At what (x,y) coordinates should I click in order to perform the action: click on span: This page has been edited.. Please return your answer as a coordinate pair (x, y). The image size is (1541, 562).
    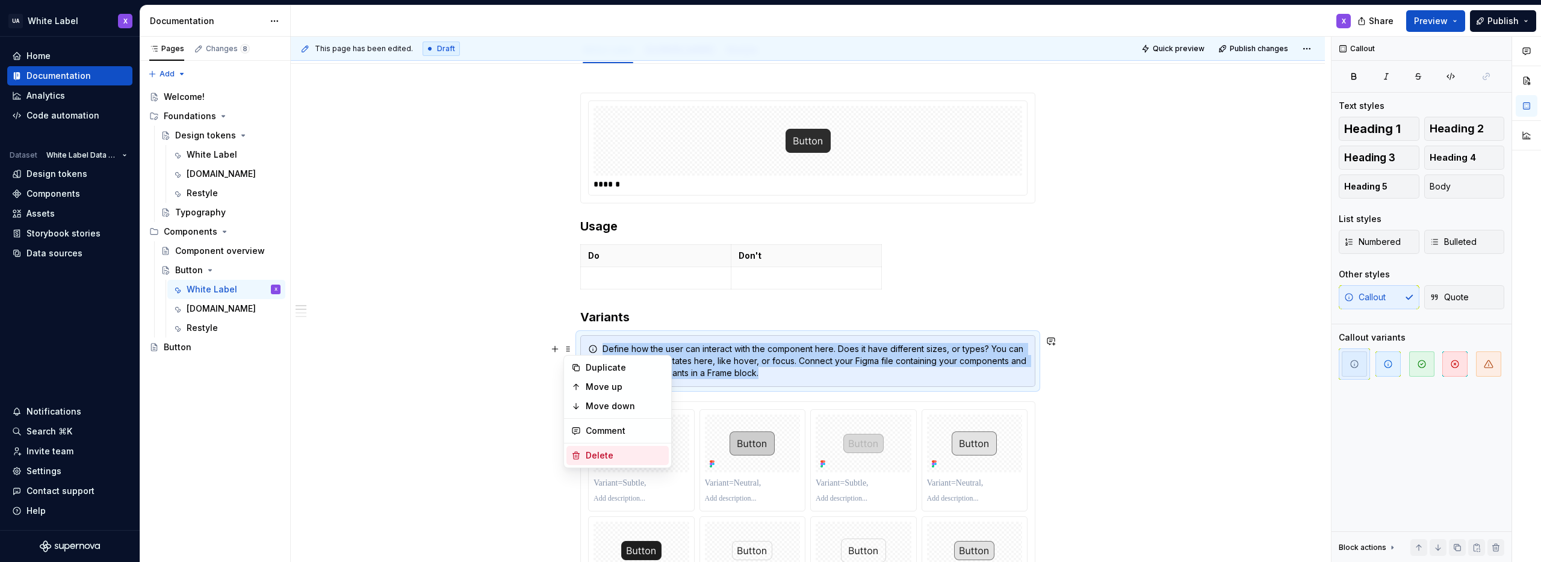
    Looking at the image, I should click on (364, 49).